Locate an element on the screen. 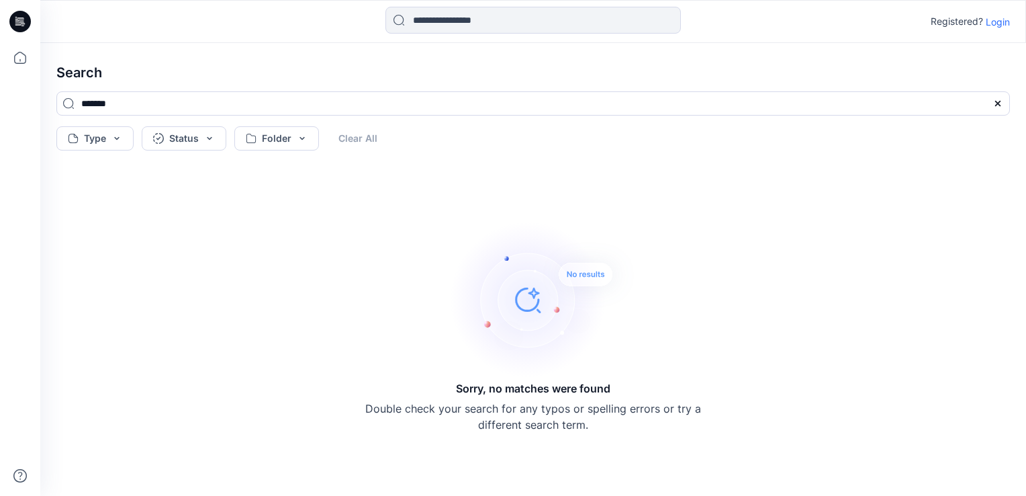 This screenshot has height=496, width=1026. p: Registered? is located at coordinates (957, 21).